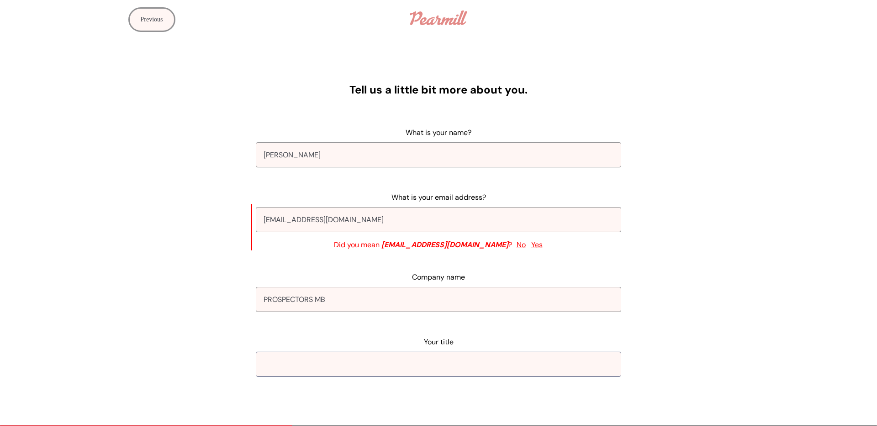 This screenshot has height=426, width=877. Describe the element at coordinates (438, 18) in the screenshot. I see `img: Logo` at that location.